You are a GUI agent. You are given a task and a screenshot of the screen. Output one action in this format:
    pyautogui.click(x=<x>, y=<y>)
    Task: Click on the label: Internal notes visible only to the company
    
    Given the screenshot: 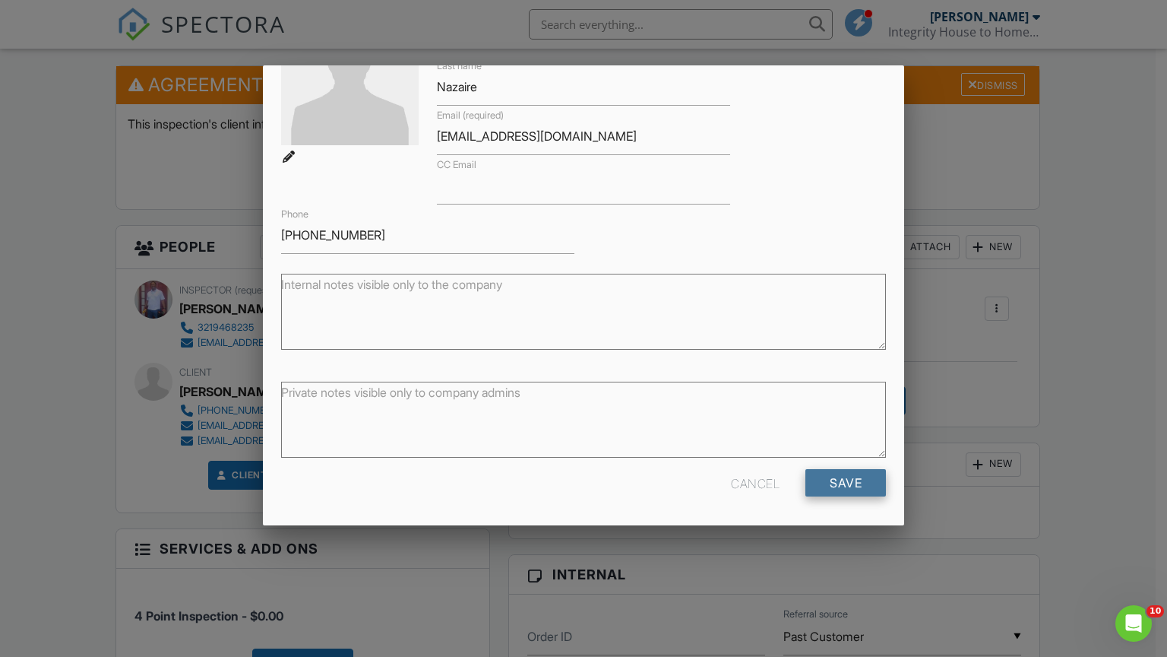 What is the action you would take?
    pyautogui.click(x=391, y=284)
    